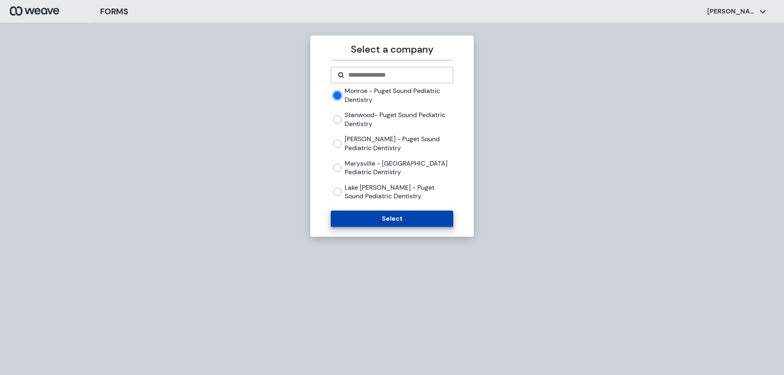  I want to click on h3: FORMS, so click(114, 11).